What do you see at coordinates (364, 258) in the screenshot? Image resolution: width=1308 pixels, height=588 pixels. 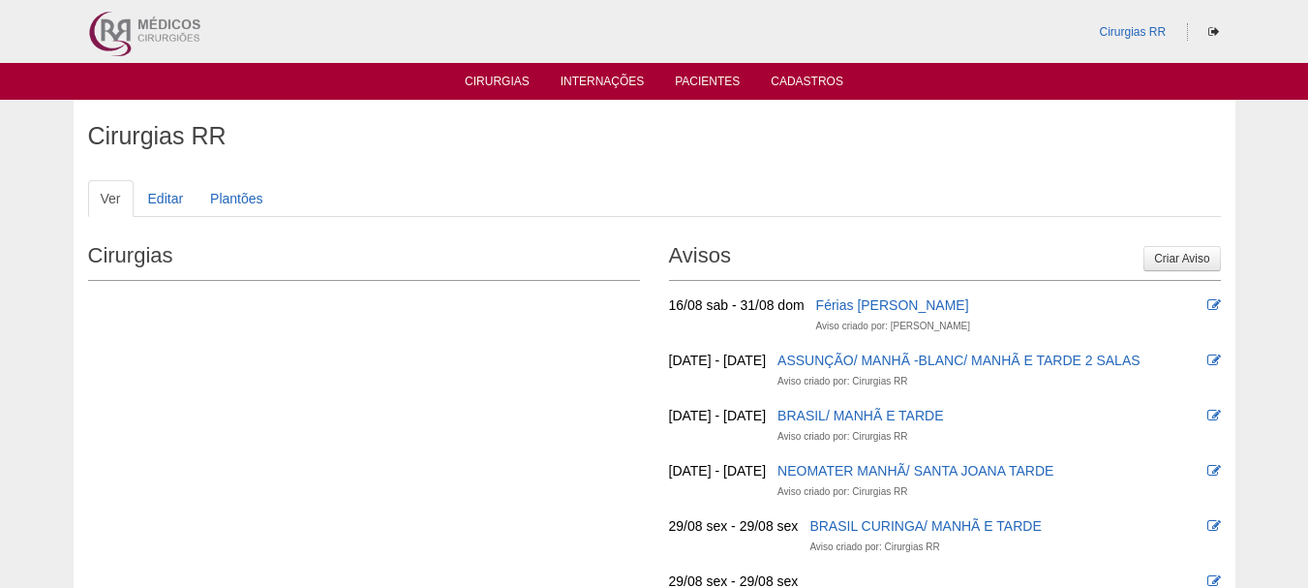 I see `h2: Cirurgias` at bounding box center [364, 258].